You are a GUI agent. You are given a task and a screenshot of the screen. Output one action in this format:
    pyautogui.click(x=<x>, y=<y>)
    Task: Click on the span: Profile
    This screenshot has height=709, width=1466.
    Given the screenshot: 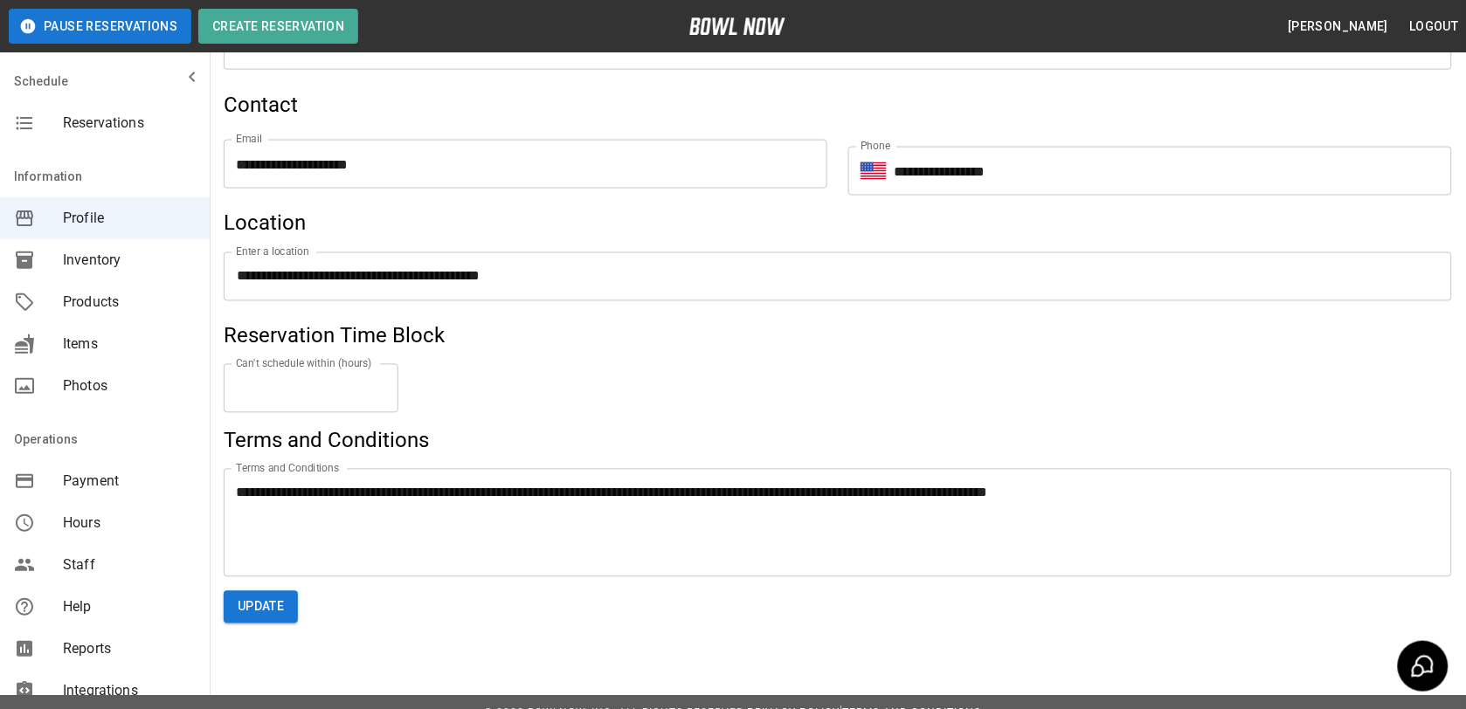 What is the action you would take?
    pyautogui.click(x=129, y=218)
    